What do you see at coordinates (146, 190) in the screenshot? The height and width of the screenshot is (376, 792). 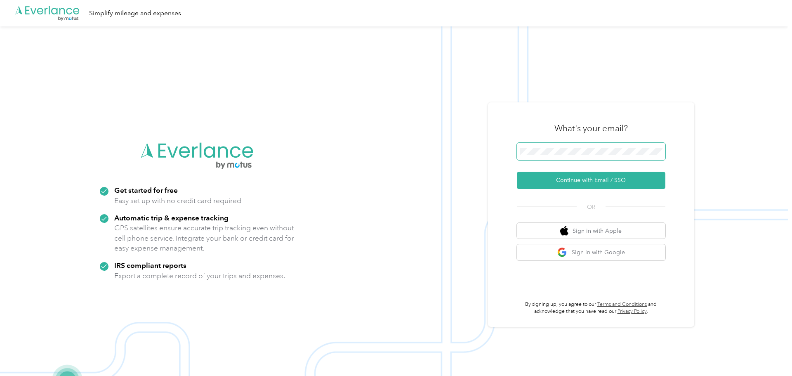 I see `strong: Get started for free` at bounding box center [146, 190].